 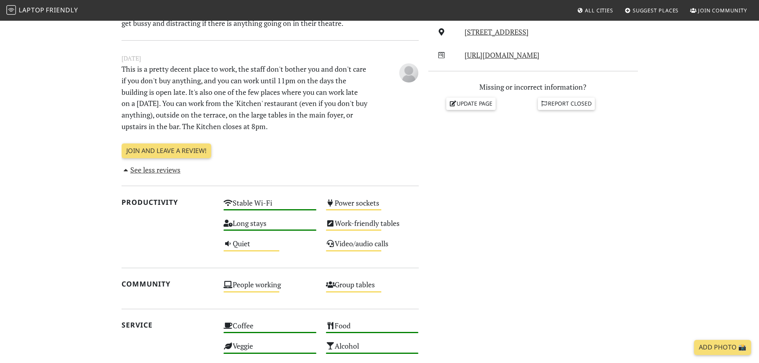 I want to click on div: Alcohol, so click(x=372, y=349).